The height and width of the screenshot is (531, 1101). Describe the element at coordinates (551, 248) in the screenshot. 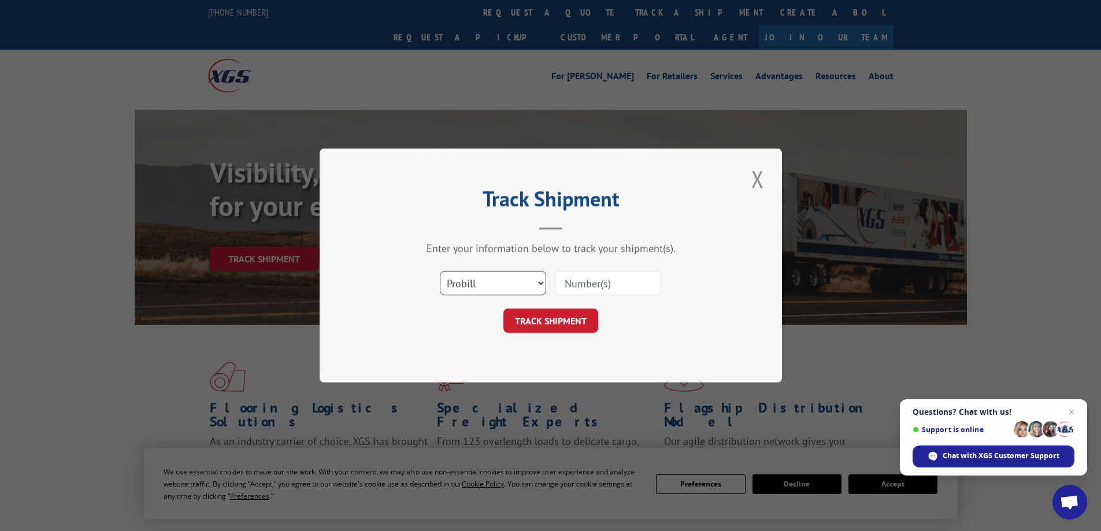

I see `div: Enter your information below to track your shipment(s).` at that location.